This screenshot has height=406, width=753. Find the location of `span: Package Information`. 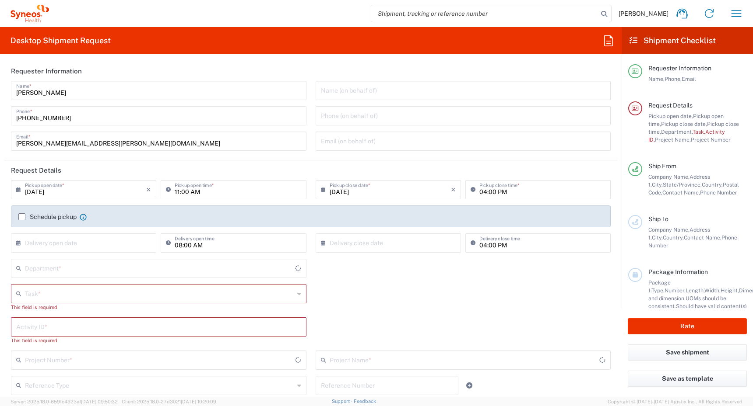

span: Package Information is located at coordinates (678, 272).